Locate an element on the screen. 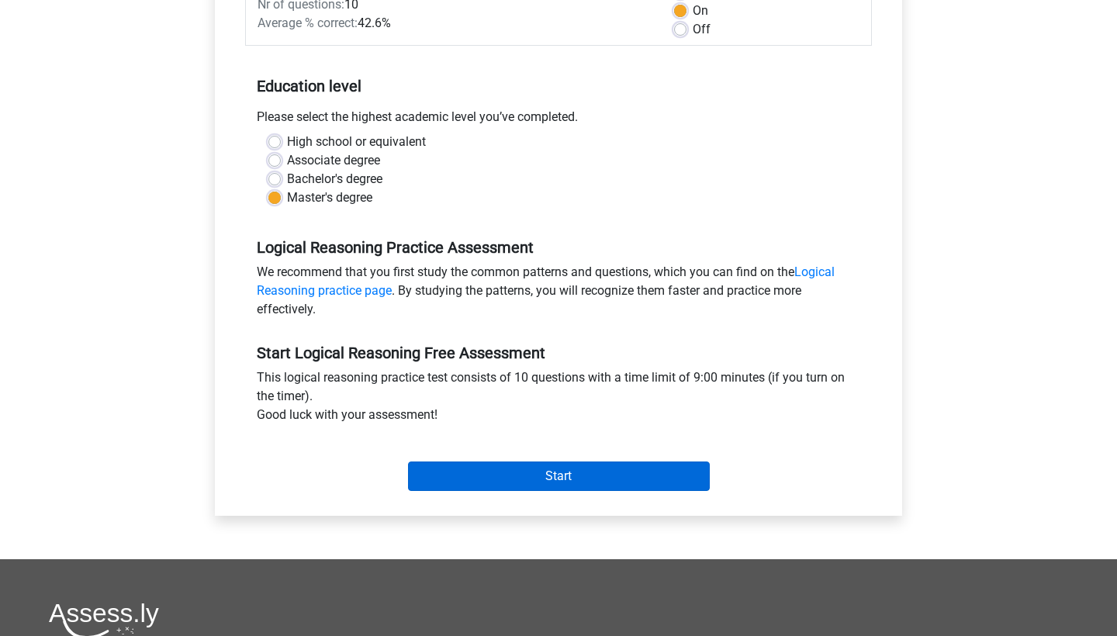 Image resolution: width=1117 pixels, height=636 pixels. label: Off is located at coordinates (701, 29).